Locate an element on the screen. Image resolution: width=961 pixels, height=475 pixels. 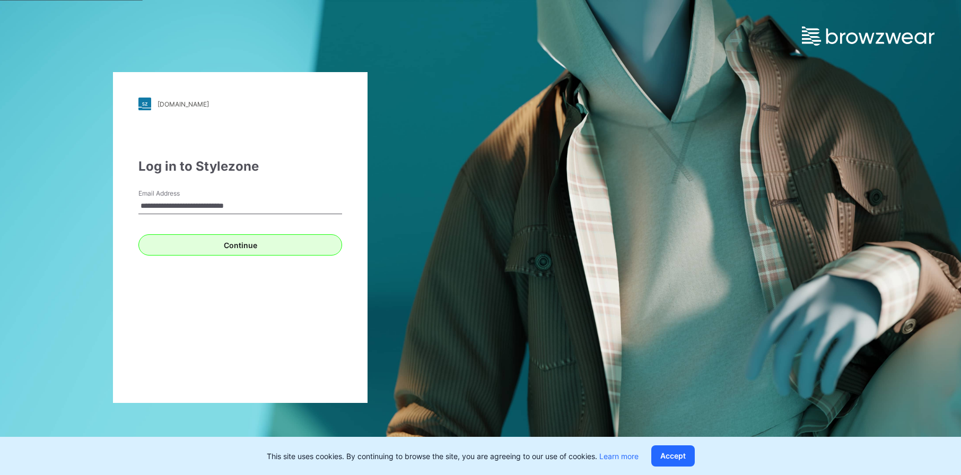
label: Email Address is located at coordinates (176, 194).